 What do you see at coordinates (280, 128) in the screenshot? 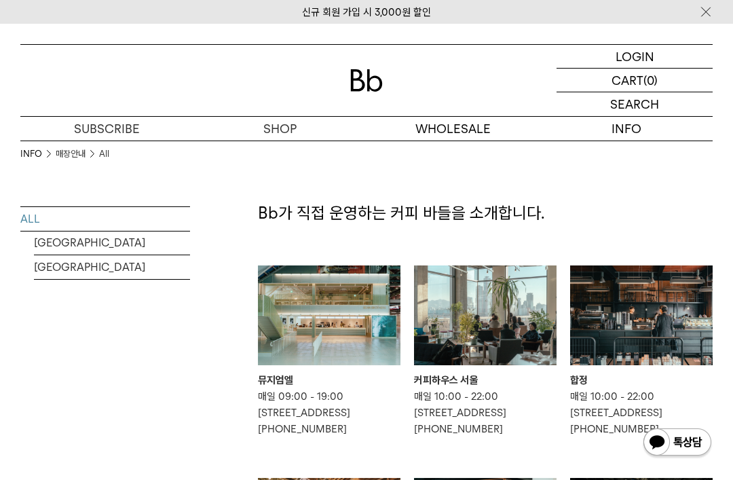
I see `a: SHOP` at bounding box center [280, 128].